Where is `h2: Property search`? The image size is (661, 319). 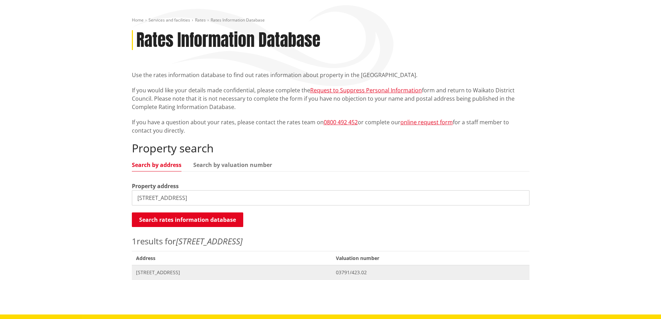 h2: Property search is located at coordinates (330, 148).